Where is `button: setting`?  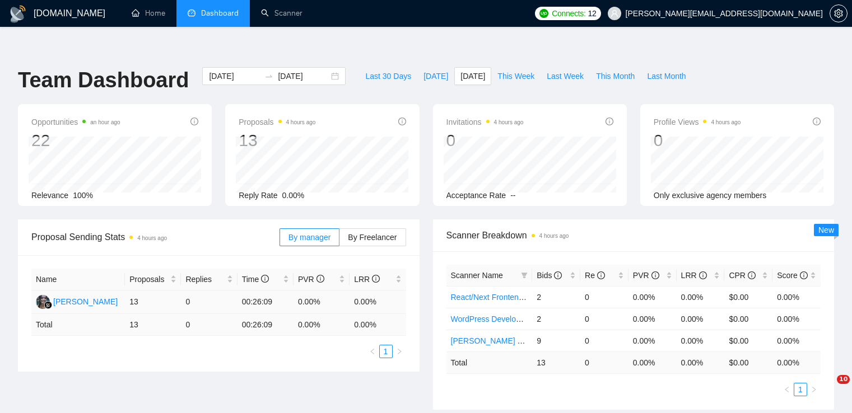
button: setting is located at coordinates (838, 13).